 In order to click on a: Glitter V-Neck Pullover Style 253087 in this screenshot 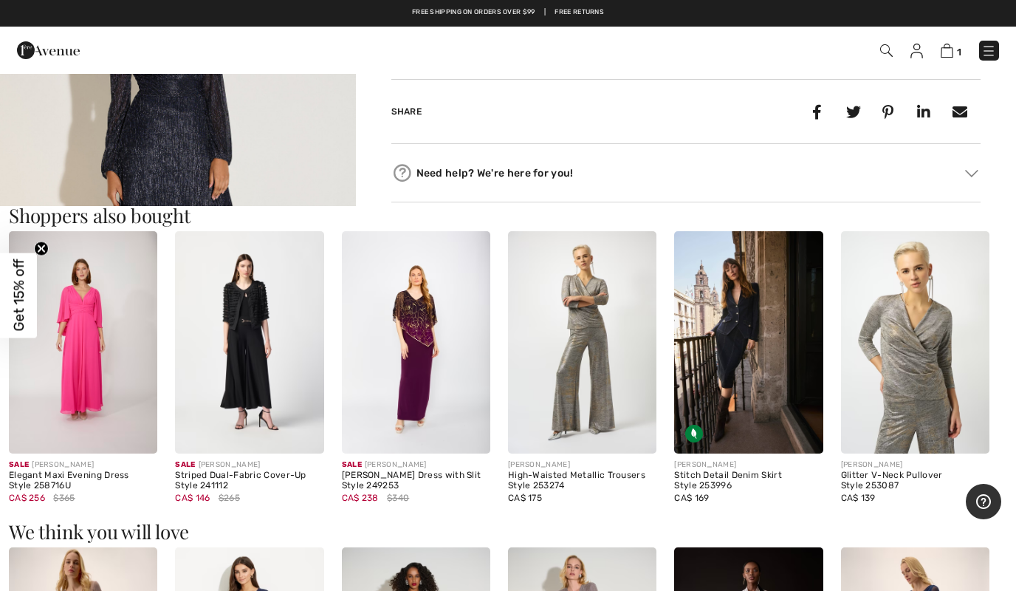, I will do `click(915, 343)`.